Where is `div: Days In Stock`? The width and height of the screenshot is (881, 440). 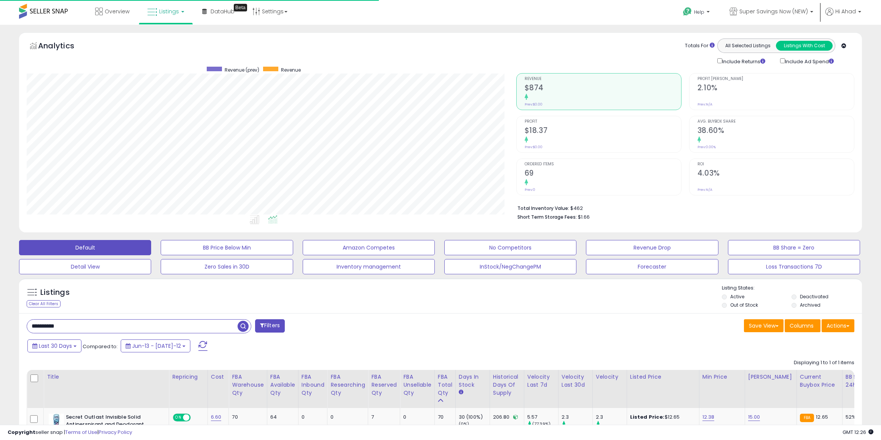 div: Days In Stock is located at coordinates (473, 381).